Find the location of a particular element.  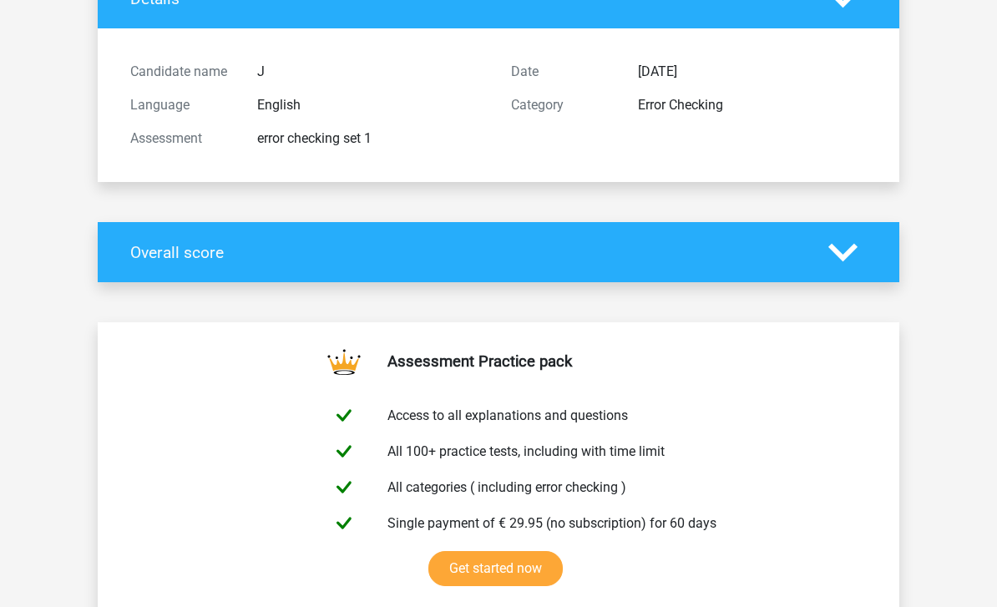

div: Error Checking is located at coordinates (752, 105).